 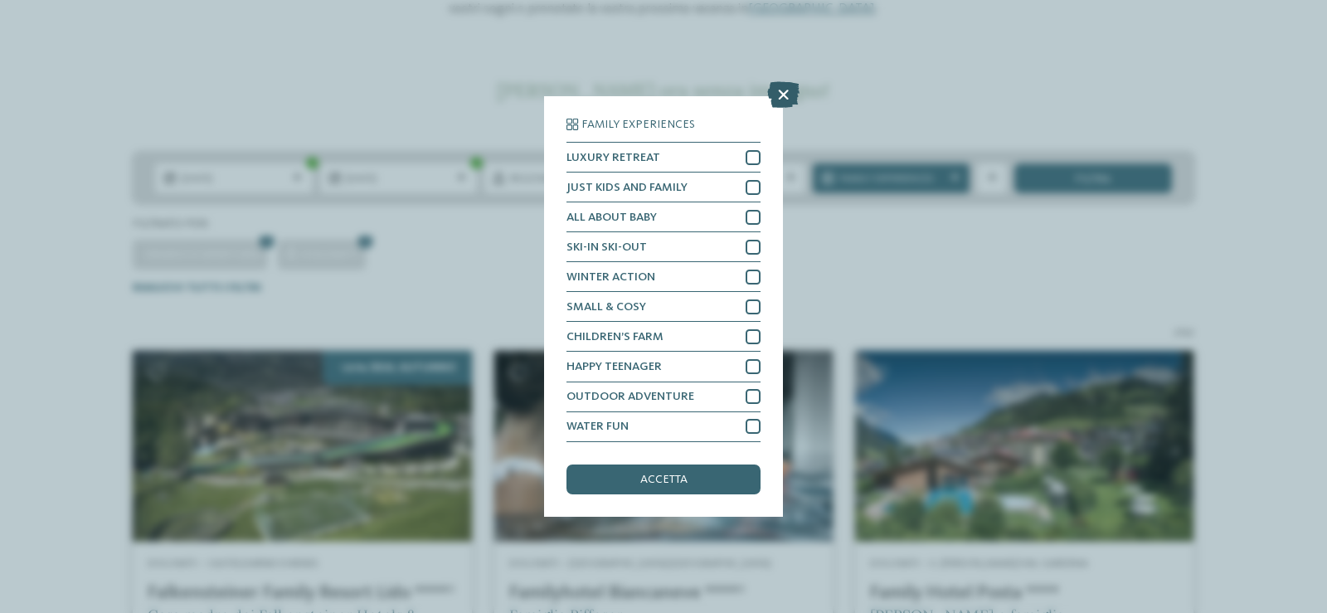 What do you see at coordinates (597, 426) in the screenshot?
I see `span: WATER FUN` at bounding box center [597, 426].